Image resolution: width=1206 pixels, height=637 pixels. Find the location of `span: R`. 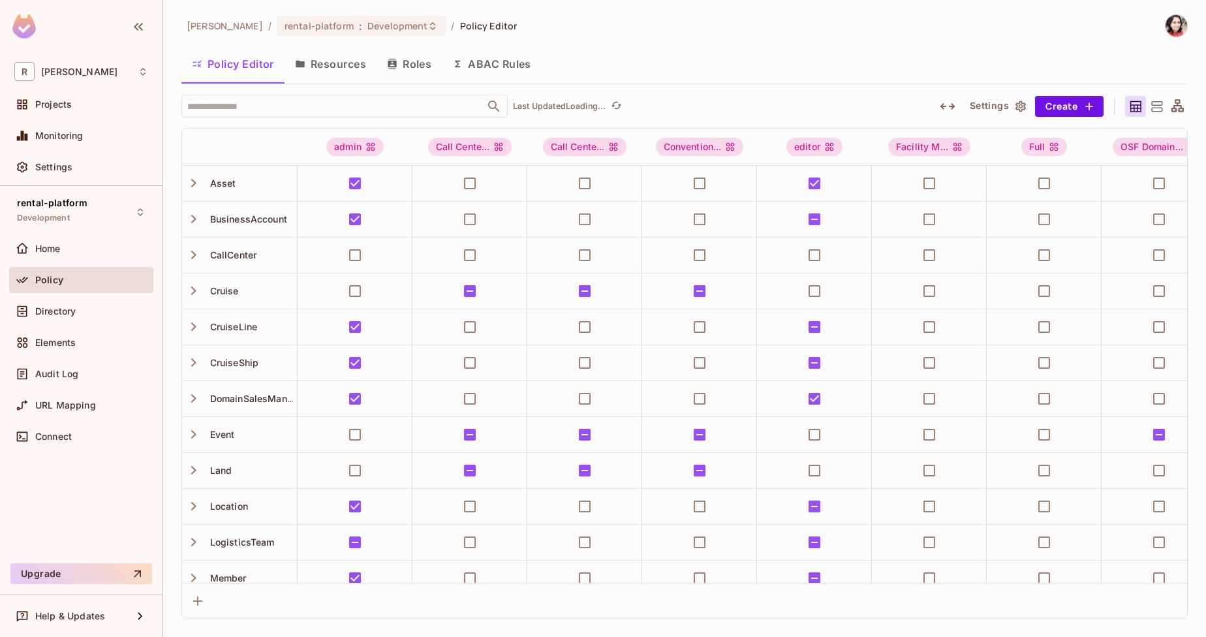

span: R is located at coordinates (24, 71).